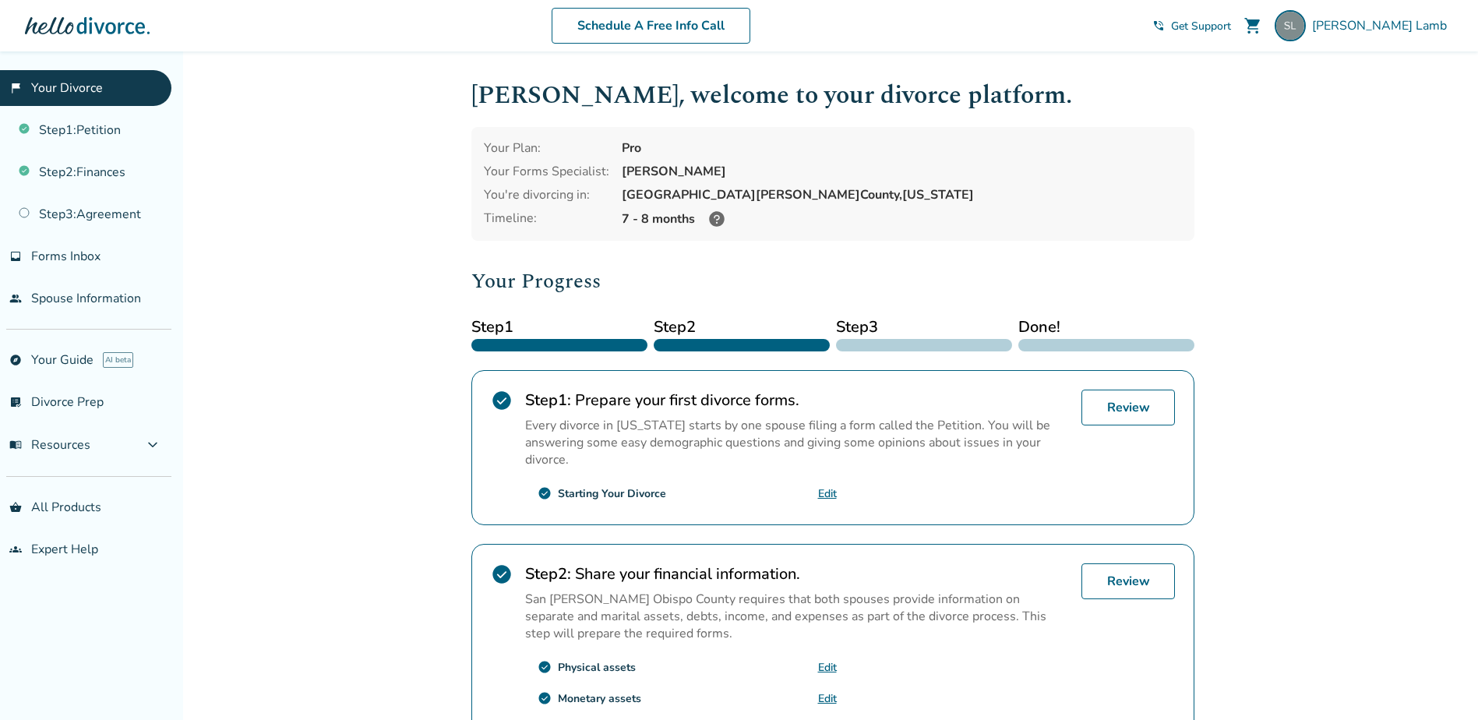  What do you see at coordinates (651, 26) in the screenshot?
I see `a: Schedule A Free Info Call` at bounding box center [651, 26].